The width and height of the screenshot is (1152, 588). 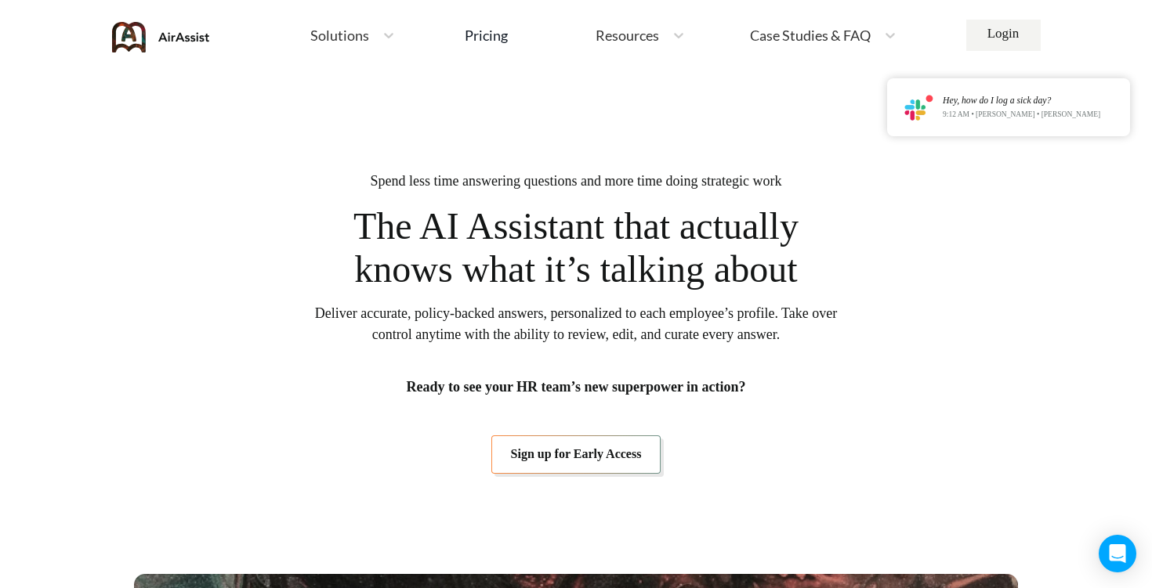 I want to click on span: Case Studies & FAQ, so click(x=810, y=35).